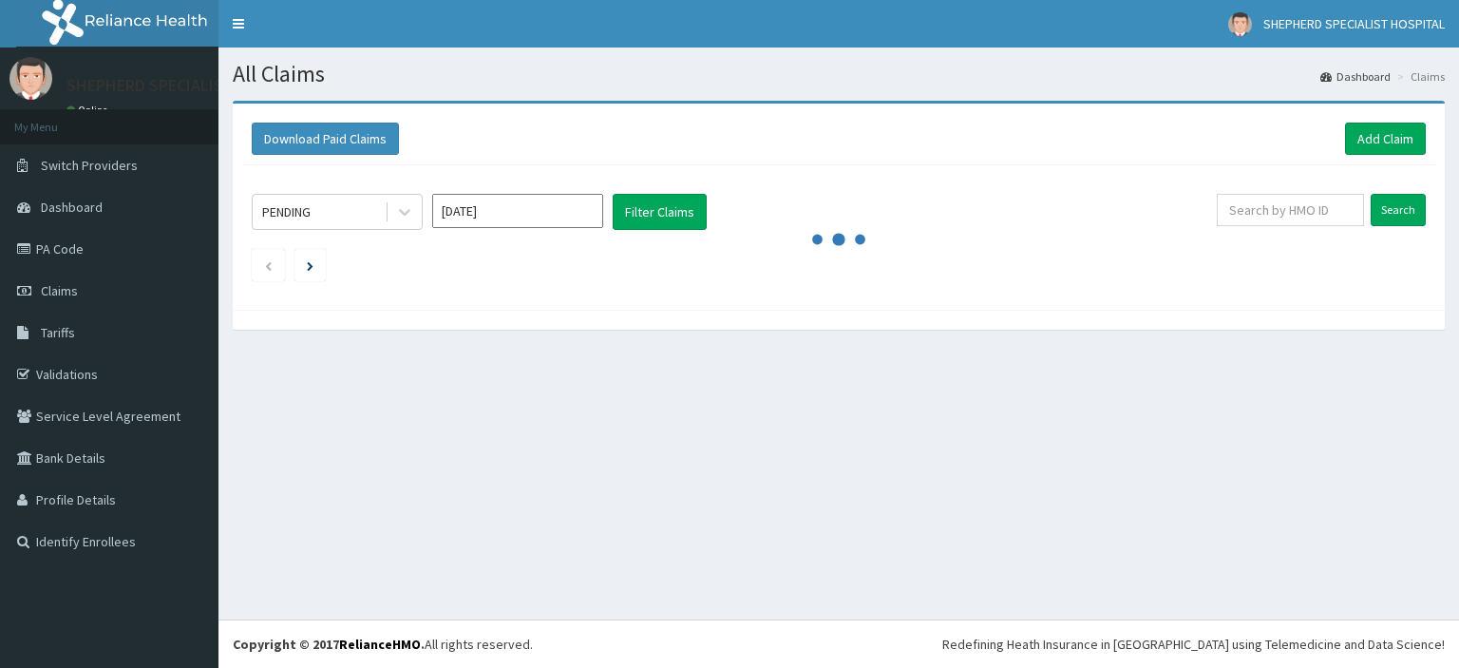  What do you see at coordinates (1418, 76) in the screenshot?
I see `li: Claims` at bounding box center [1418, 76].